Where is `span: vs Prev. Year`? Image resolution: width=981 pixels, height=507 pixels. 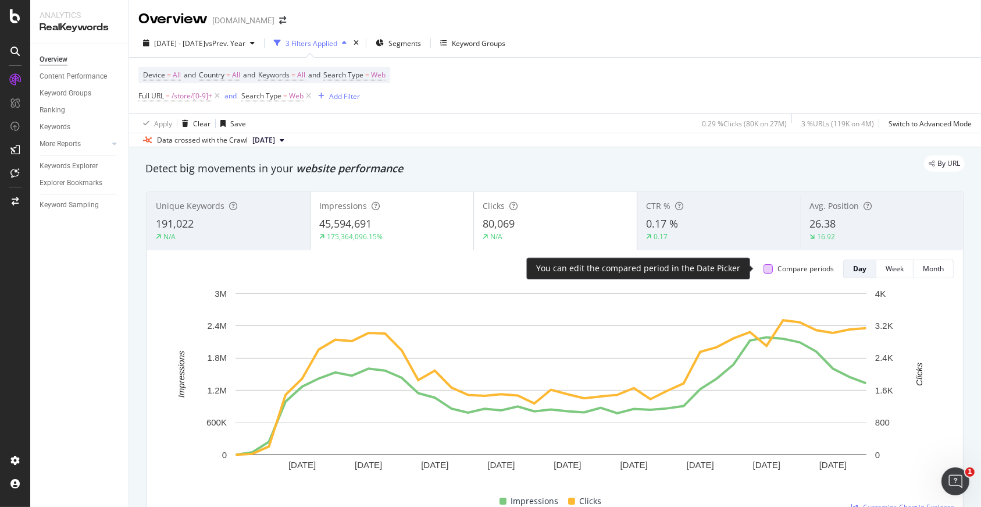 span: vs Prev. Year is located at coordinates (225, 43).